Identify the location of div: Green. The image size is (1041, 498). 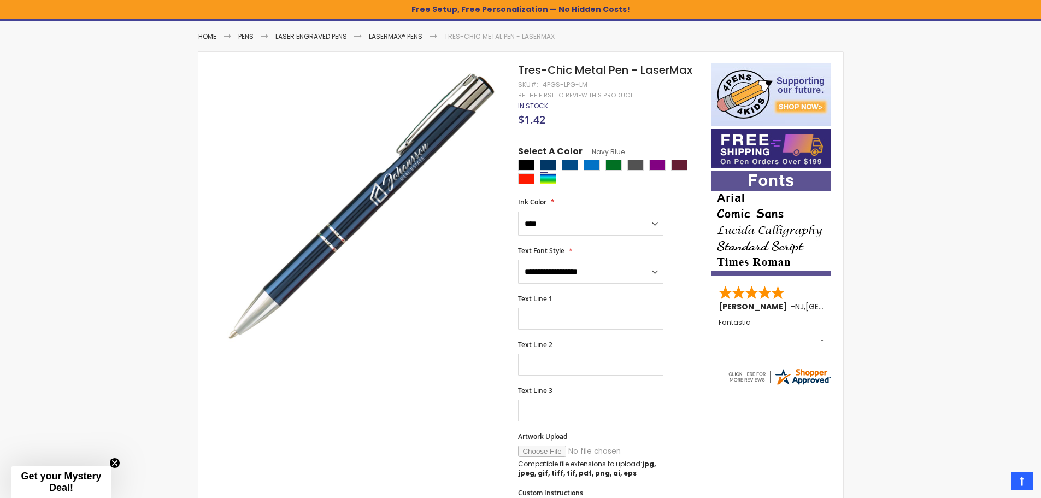
(614, 165).